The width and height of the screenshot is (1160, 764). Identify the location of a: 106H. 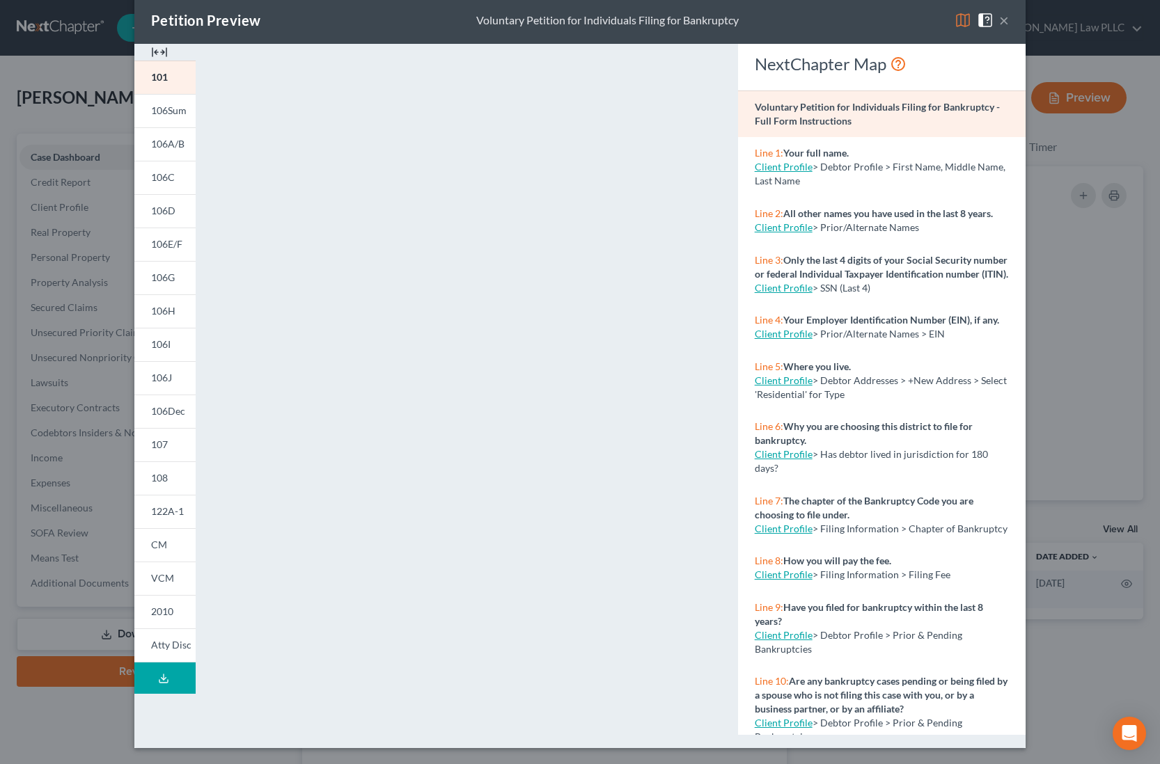
(165, 311).